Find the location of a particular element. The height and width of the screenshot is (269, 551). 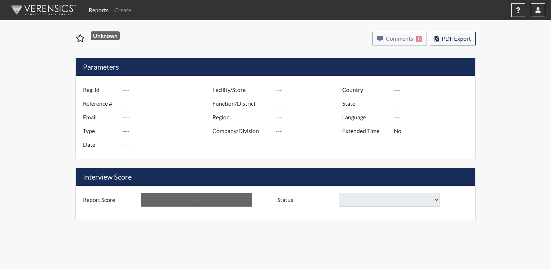

label: Language is located at coordinates (366, 117).